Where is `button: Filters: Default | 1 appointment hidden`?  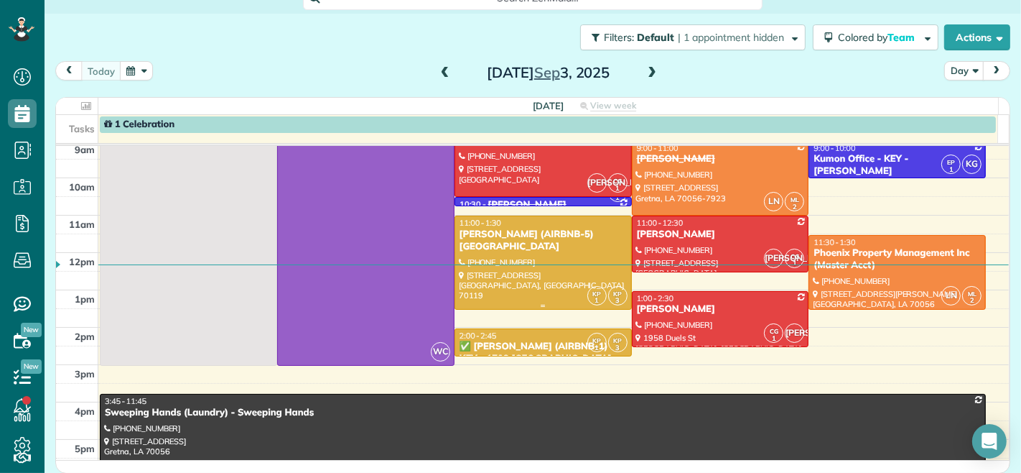 button: Filters: Default | 1 appointment hidden is located at coordinates (693, 37).